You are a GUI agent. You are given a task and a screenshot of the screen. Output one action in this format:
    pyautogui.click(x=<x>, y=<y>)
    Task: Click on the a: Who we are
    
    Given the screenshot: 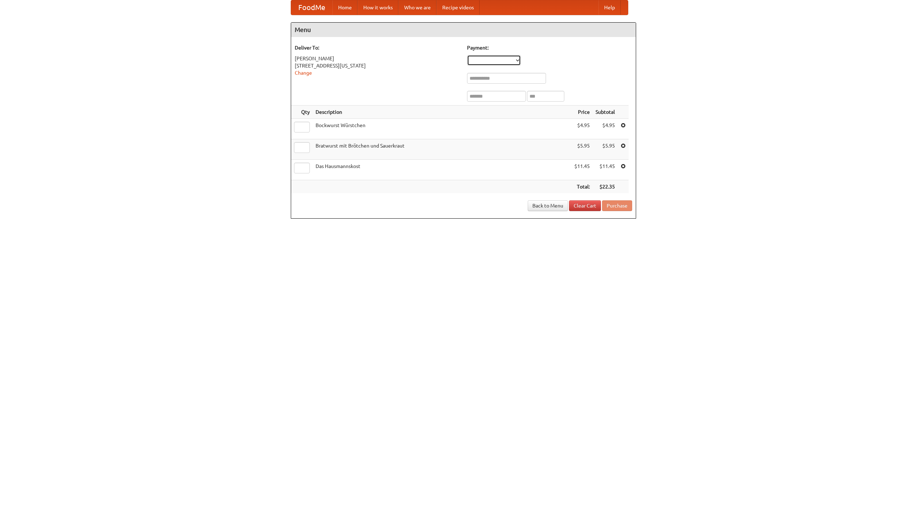 What is the action you would take?
    pyautogui.click(x=418, y=8)
    